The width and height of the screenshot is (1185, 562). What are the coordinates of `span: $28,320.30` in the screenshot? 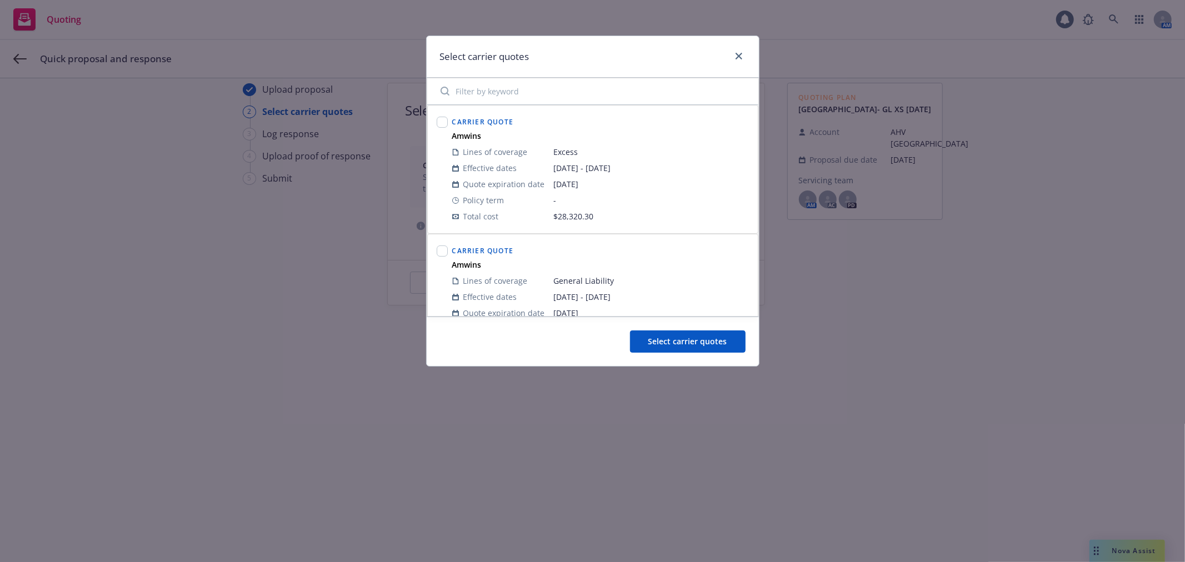 It's located at (574, 216).